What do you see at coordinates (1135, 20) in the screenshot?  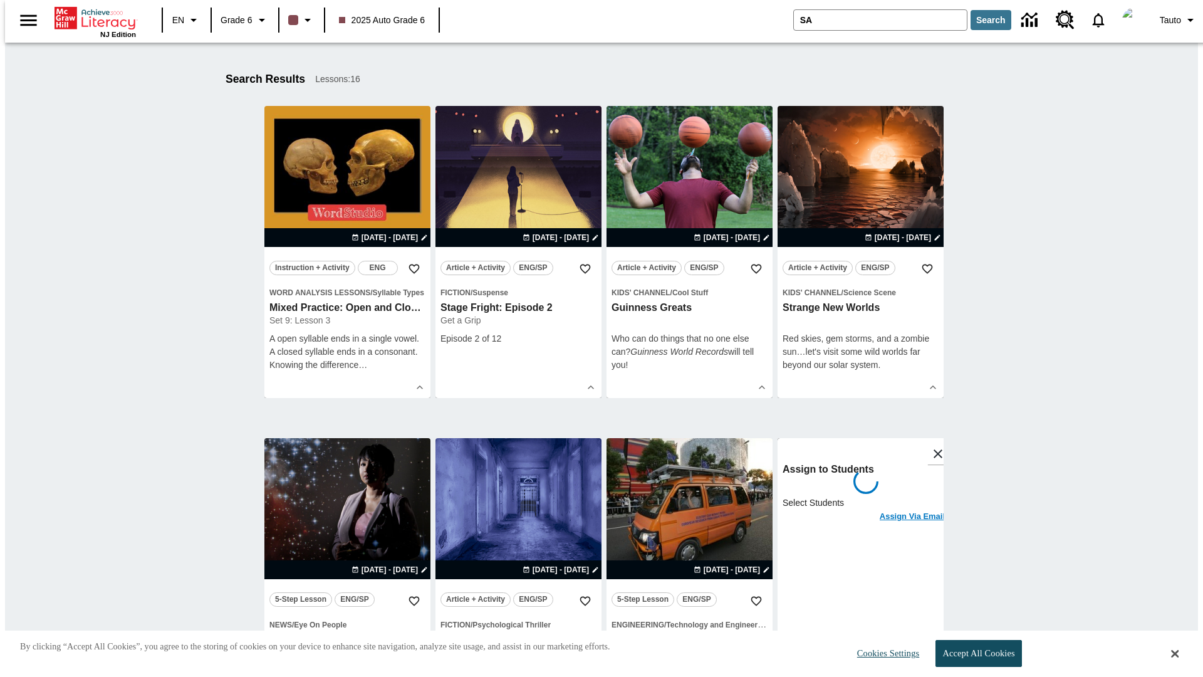 I see `button: Select a new avatar` at bounding box center [1135, 20].